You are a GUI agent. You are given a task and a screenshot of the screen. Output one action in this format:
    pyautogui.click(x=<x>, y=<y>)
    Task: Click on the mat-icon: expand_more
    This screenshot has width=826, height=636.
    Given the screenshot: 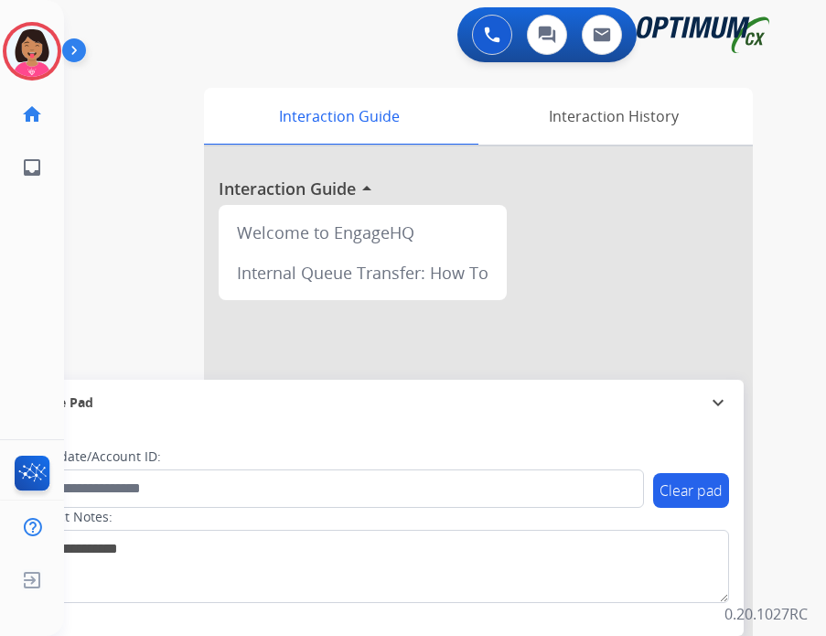 What is the action you would take?
    pyautogui.click(x=718, y=403)
    